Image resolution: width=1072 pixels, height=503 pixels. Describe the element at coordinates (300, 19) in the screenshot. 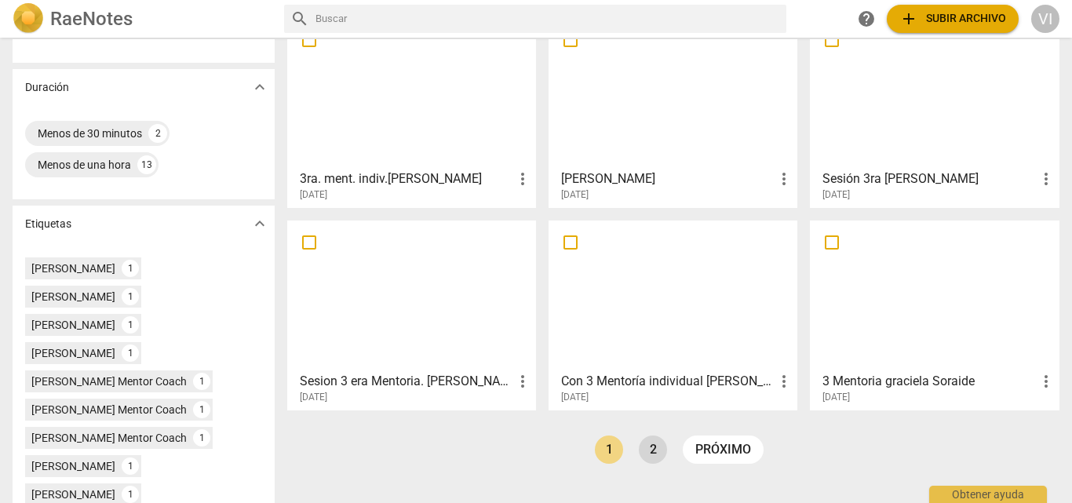

I see `span: search` at that location.